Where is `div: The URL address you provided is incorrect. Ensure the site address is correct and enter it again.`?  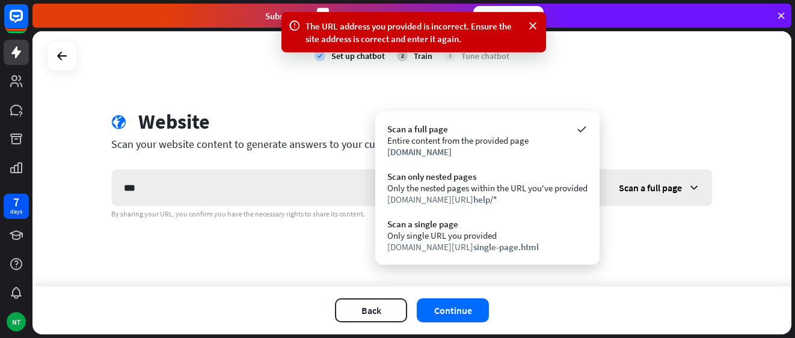
div: The URL address you provided is incorrect. Ensure the site address is correct and enter it again. is located at coordinates (414, 32).